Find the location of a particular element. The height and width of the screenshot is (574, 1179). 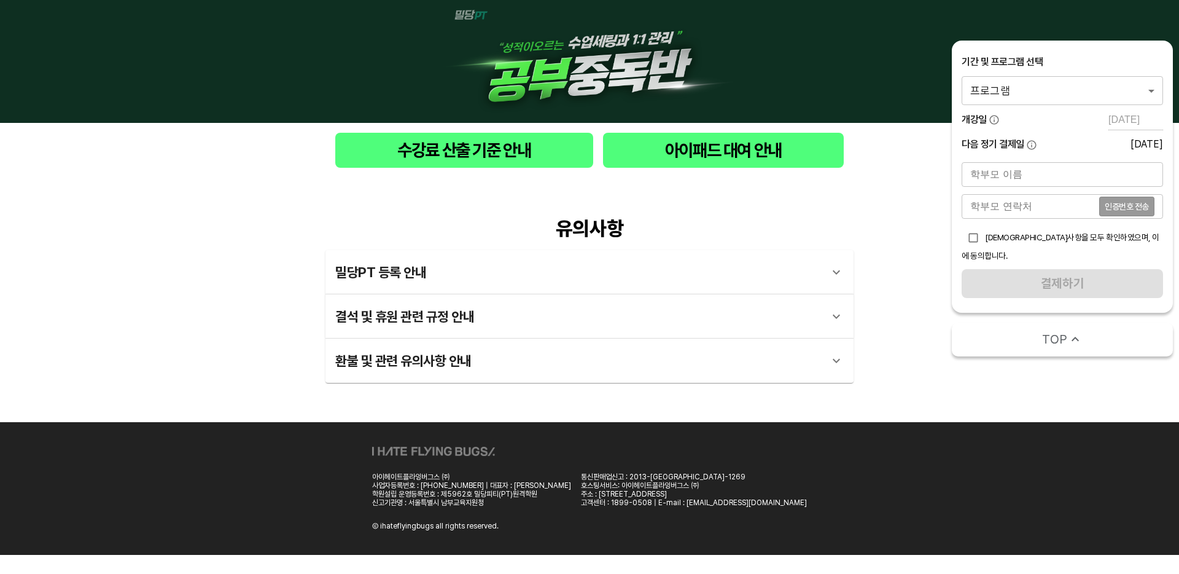

button: 아이패드 대여 안내 is located at coordinates (723, 150).